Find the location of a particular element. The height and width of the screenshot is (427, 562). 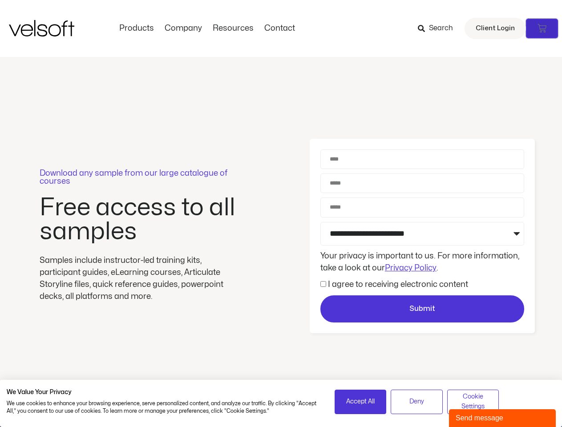

a: ResourcesMenu Toggle is located at coordinates (233, 28).